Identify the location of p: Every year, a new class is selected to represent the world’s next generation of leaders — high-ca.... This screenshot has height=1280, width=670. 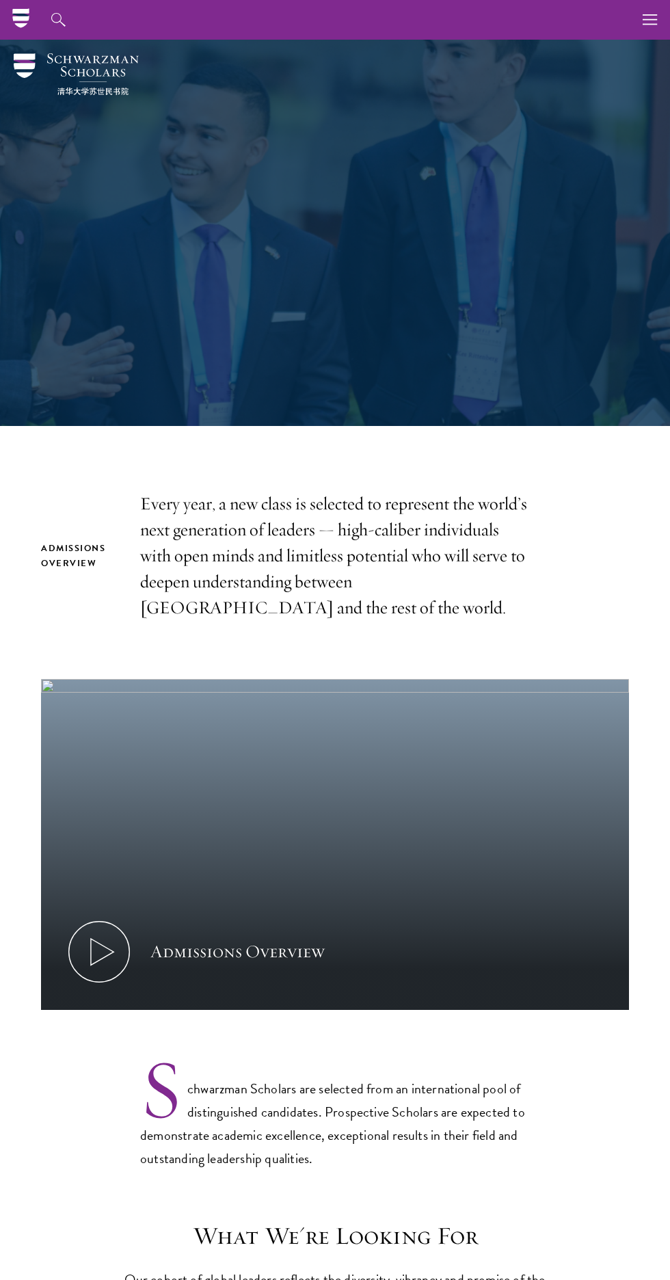
(335, 556).